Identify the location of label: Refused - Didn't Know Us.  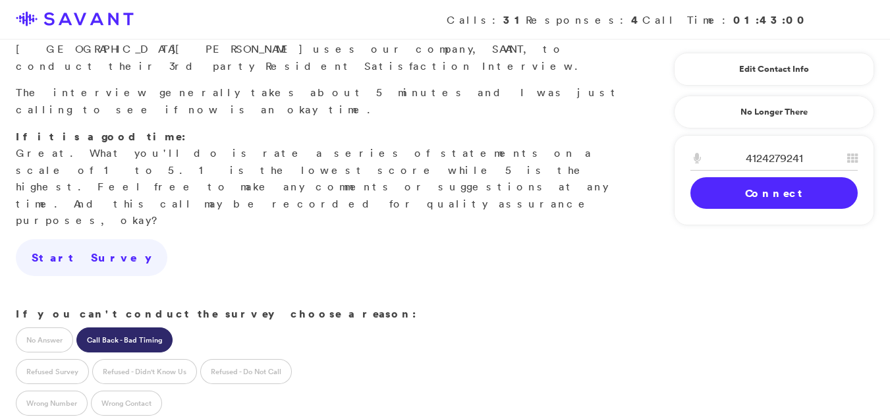
(144, 372).